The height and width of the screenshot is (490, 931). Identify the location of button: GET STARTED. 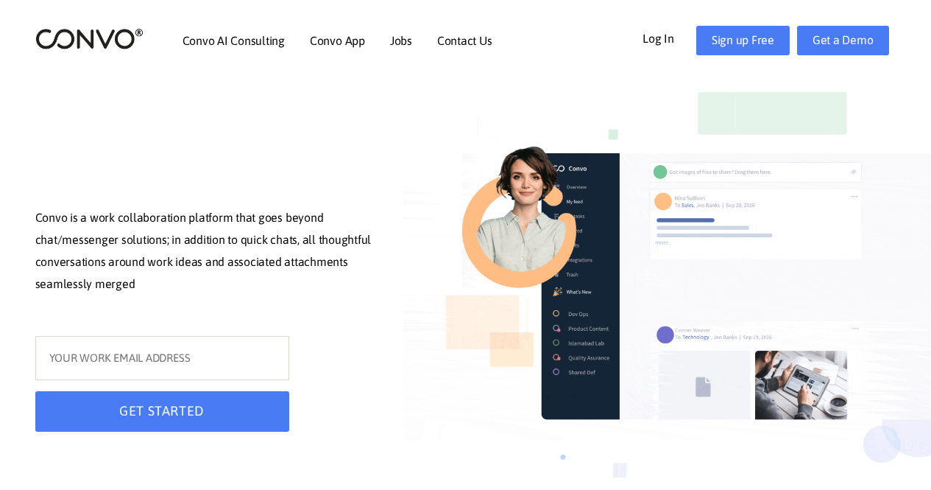
(162, 411).